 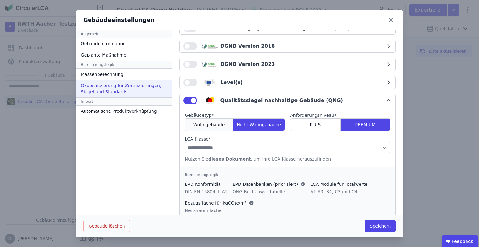 I want to click on button: DGNB Version 2018, so click(x=287, y=46).